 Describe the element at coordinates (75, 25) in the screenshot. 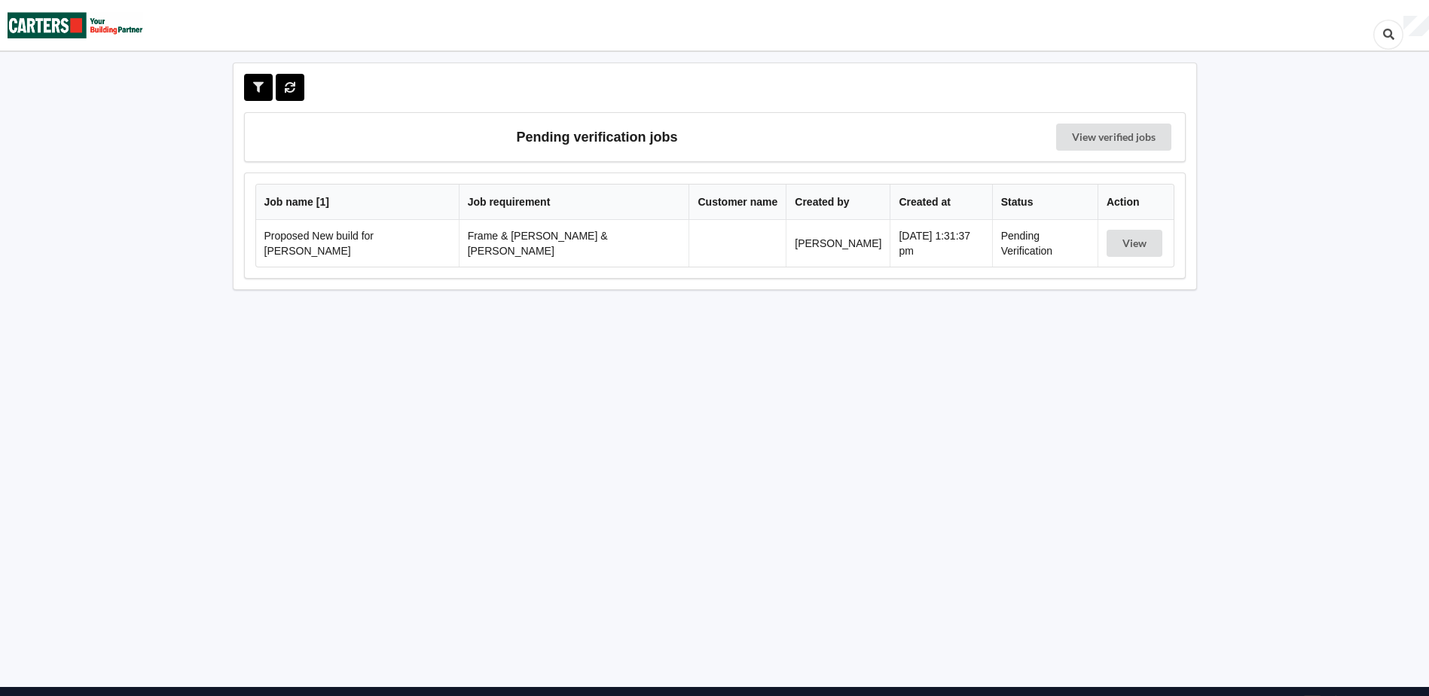

I see `img: Carters` at that location.